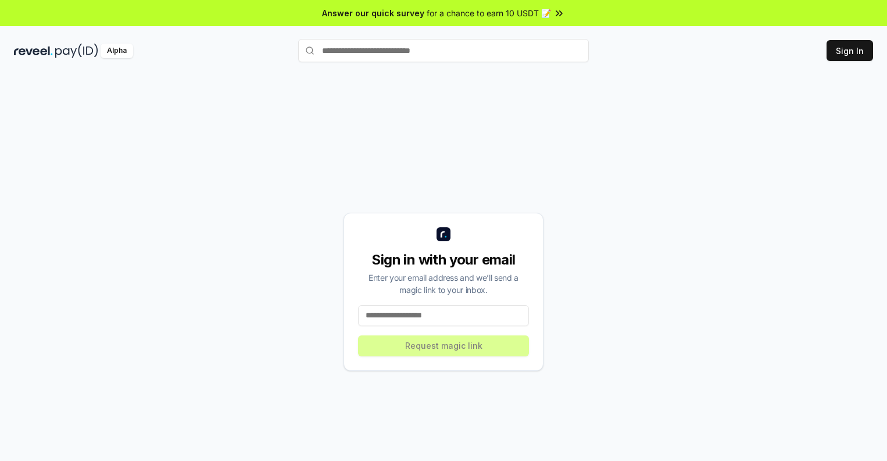 Image resolution: width=887 pixels, height=461 pixels. What do you see at coordinates (443, 284) in the screenshot?
I see `div: Enter your email address and we’ll send a magic link to your inbox.` at bounding box center [443, 284].